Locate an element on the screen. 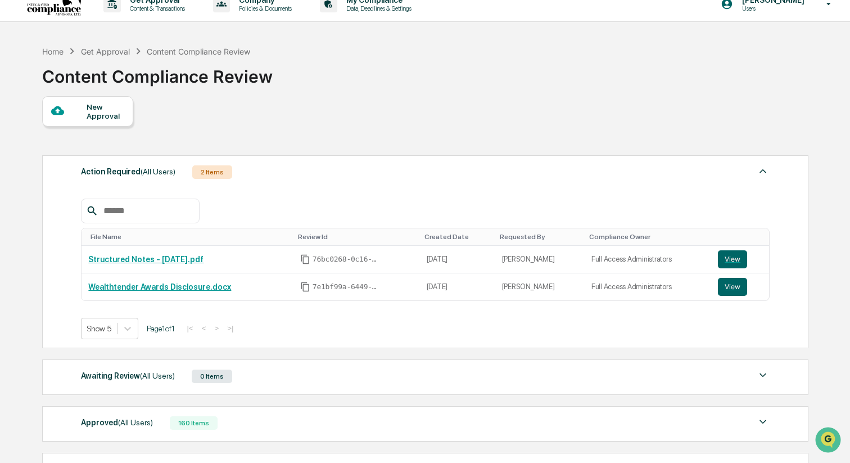 The width and height of the screenshot is (850, 463). div: 160 Items is located at coordinates (193, 423).